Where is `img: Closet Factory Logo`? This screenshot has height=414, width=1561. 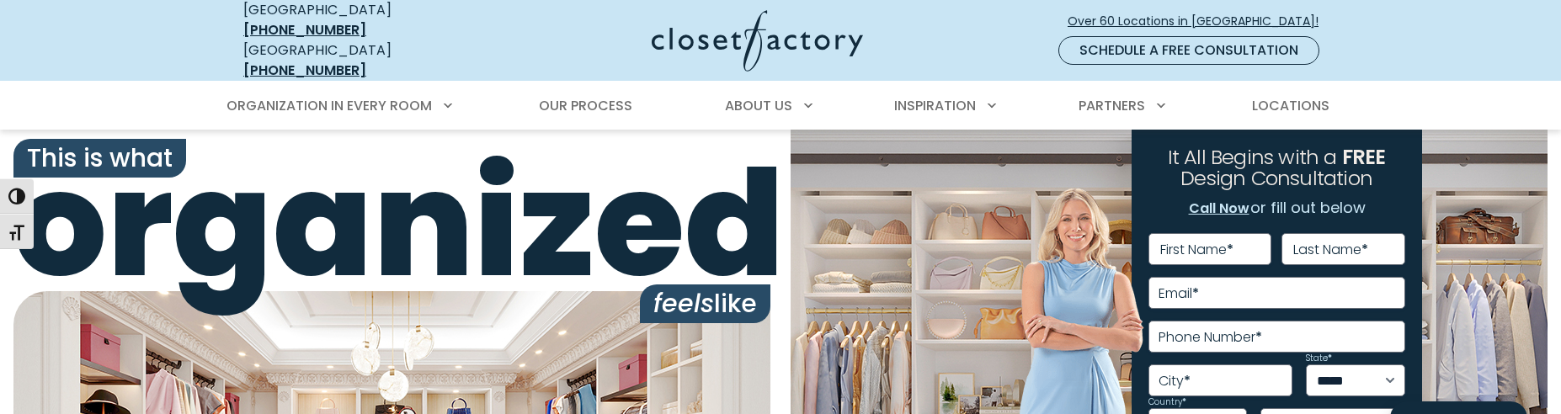
img: Closet Factory Logo is located at coordinates (757, 40).